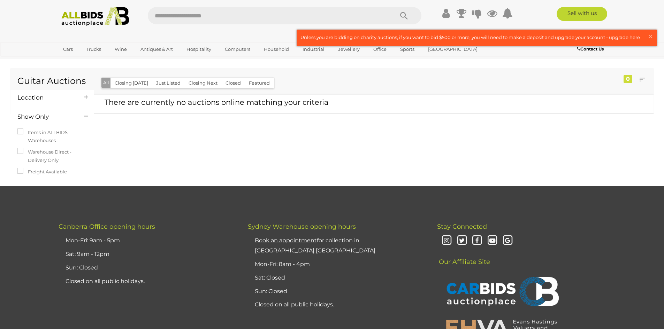 This screenshot has width=664, height=329. Describe the element at coordinates (95, 16) in the screenshot. I see `img: Allbids.com.au` at that location.